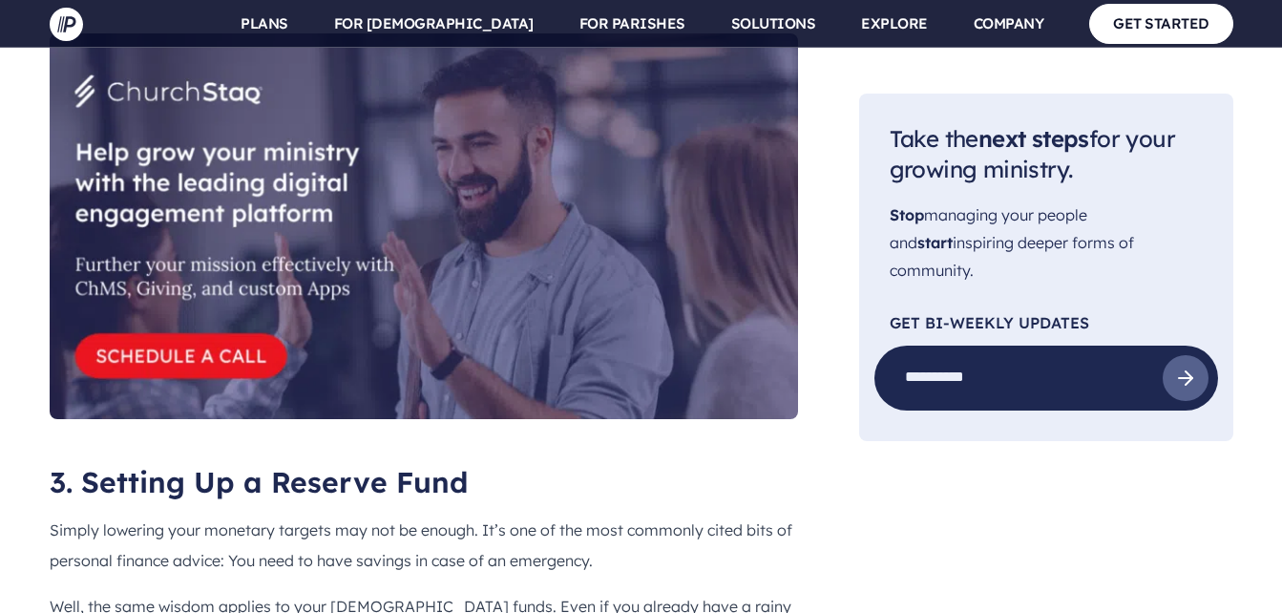 The height and width of the screenshot is (613, 1282). I want to click on h2: 3. Setting Up a Reserve Fund, so click(424, 482).